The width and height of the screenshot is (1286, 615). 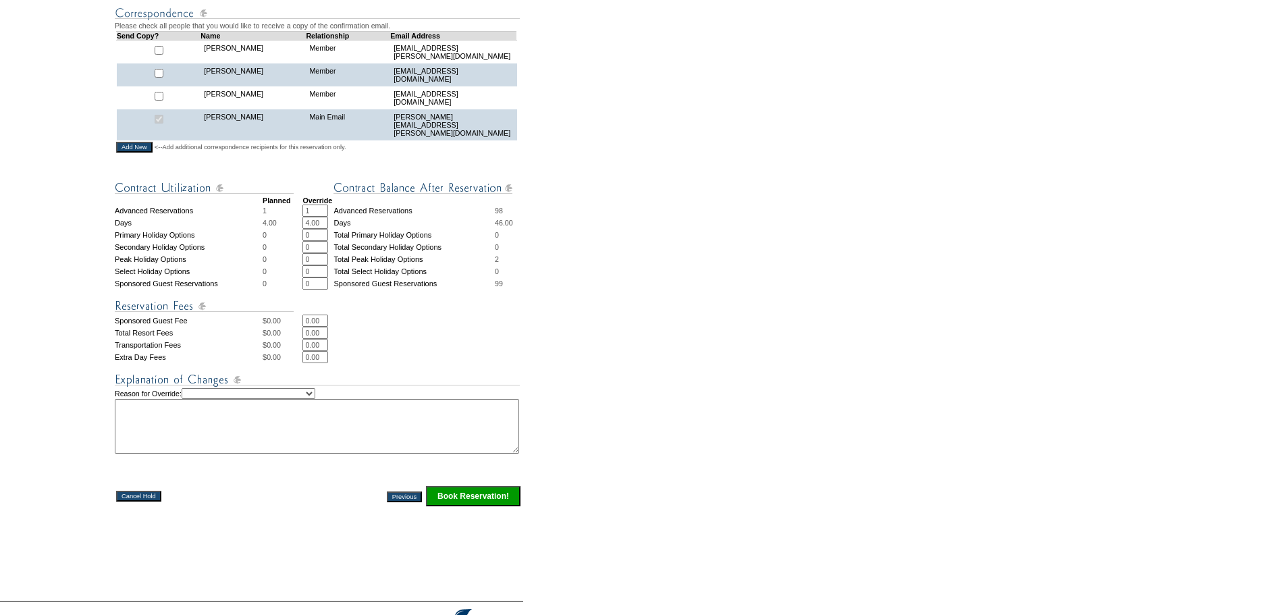 What do you see at coordinates (188, 259) in the screenshot?
I see `td: Peak Holiday Options` at bounding box center [188, 259].